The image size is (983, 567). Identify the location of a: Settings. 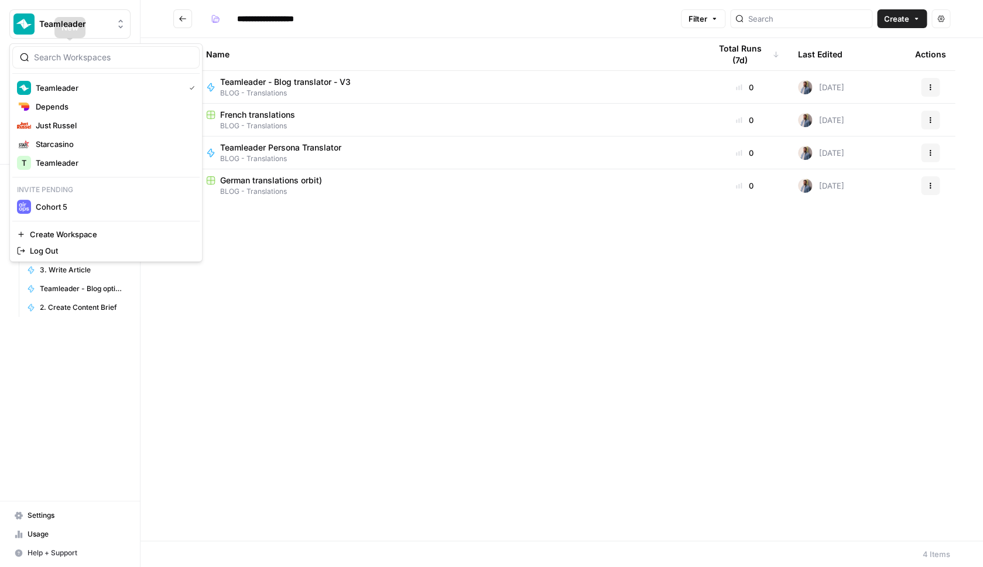
(70, 515).